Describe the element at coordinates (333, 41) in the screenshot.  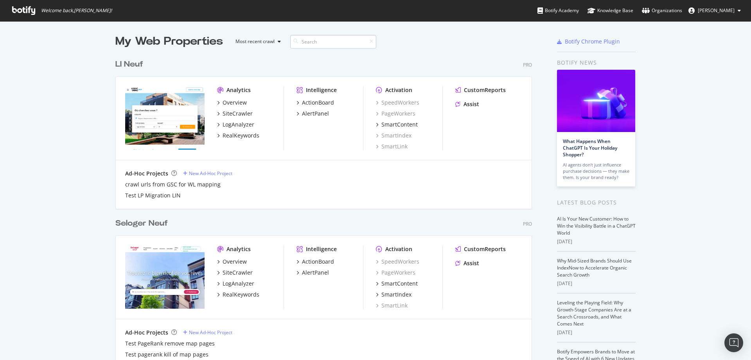
I see `input: Search` at that location.